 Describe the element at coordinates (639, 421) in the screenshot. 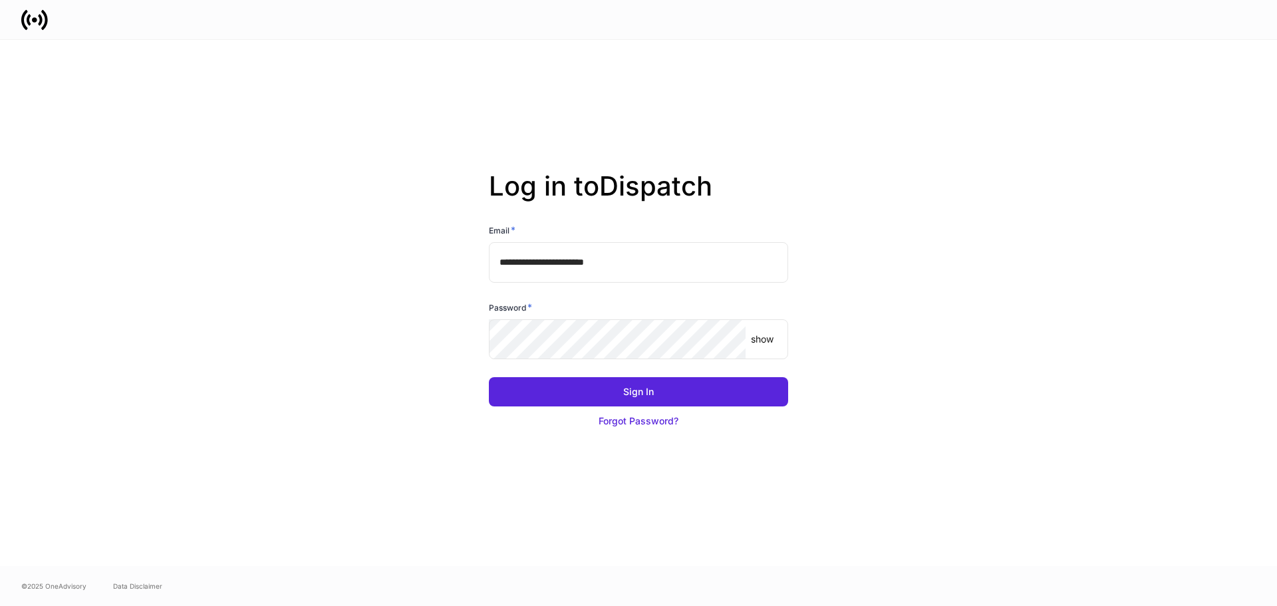

I see `div: Forgot Password?` at that location.